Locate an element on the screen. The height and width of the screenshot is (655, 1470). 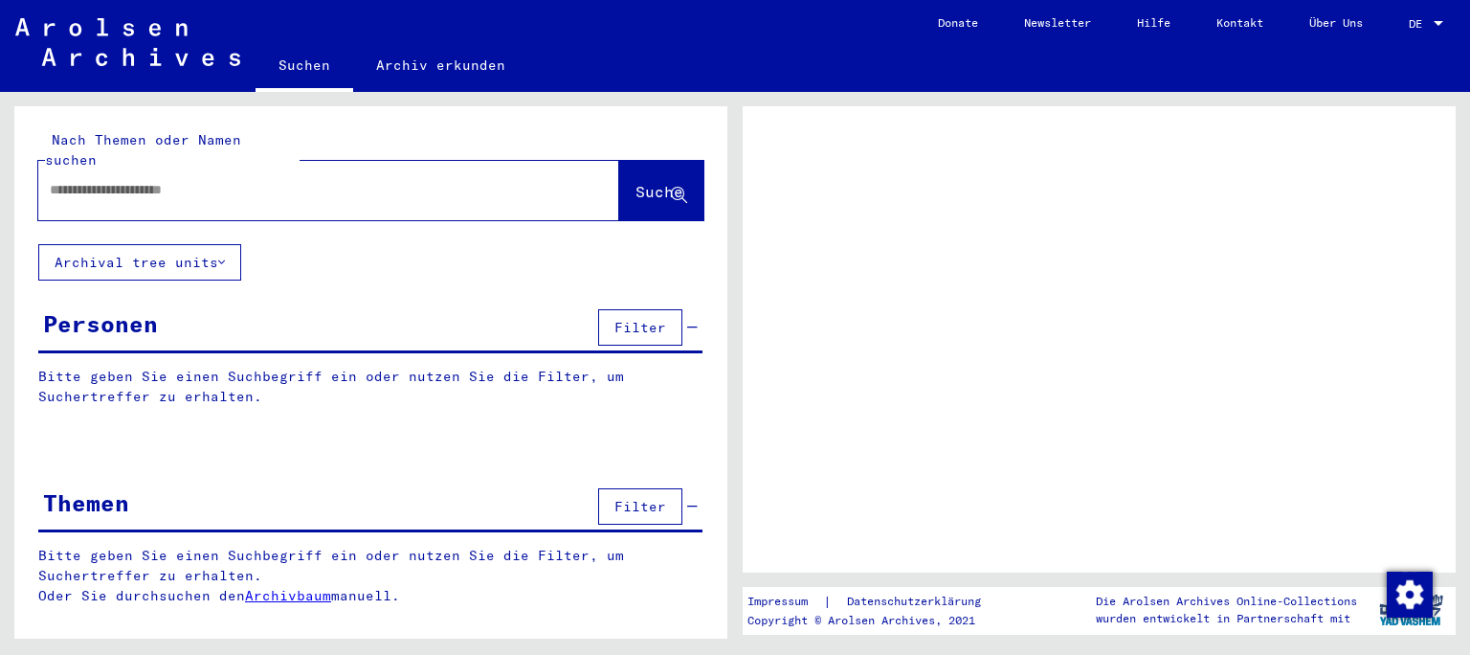
span: DE is located at coordinates (1420, 24).